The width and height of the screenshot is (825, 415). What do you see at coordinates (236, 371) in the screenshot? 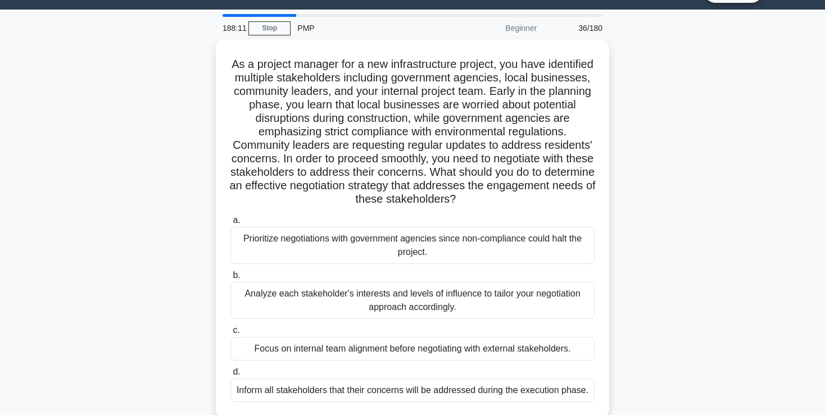
I see `span: d.` at bounding box center [236, 371].